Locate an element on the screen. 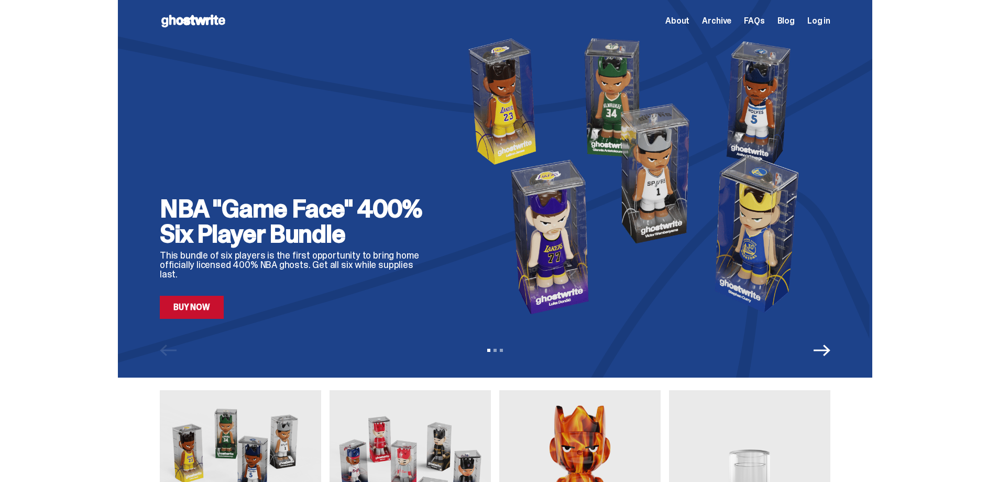 Image resolution: width=998 pixels, height=482 pixels. span: Archive is located at coordinates (717, 21).